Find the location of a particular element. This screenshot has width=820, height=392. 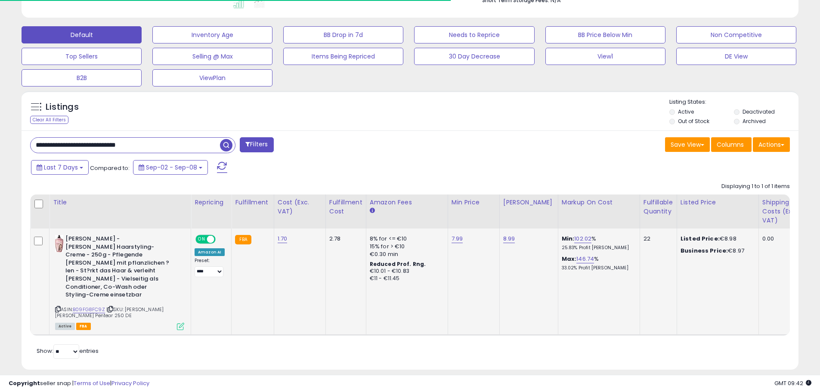

span: OFF is located at coordinates (221, 239).